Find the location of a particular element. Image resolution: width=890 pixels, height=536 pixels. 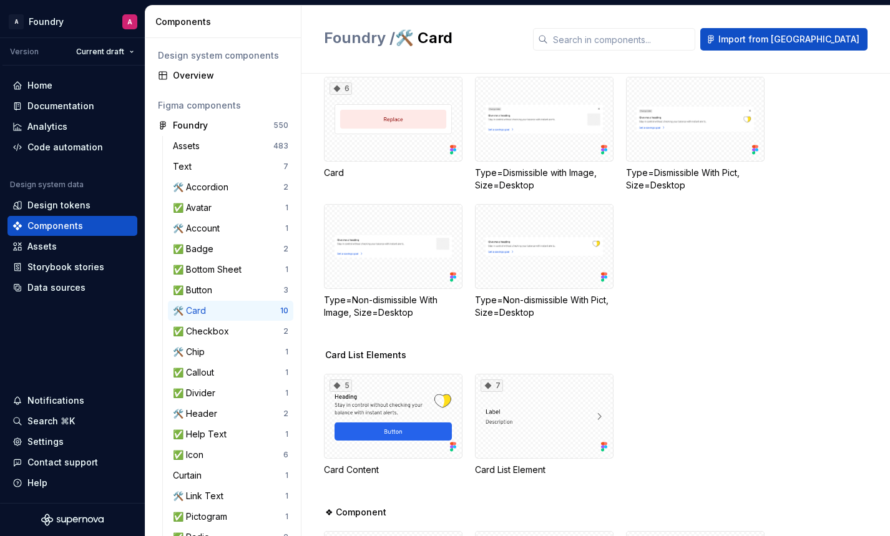

a: 🛠️ Accordion2 is located at coordinates (230, 187).